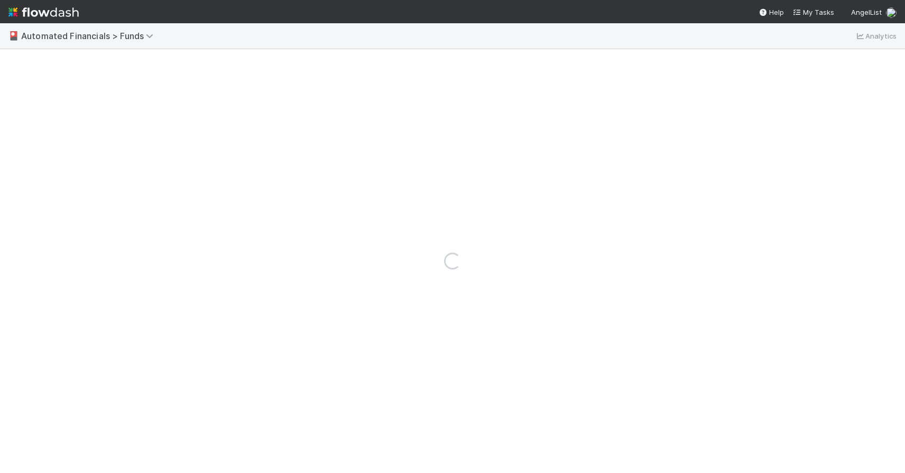  Describe the element at coordinates (891, 13) in the screenshot. I see `img: avatar_5ff1a016-d0ce-496a-bfbe-ad3802c4d8a0.png` at that location.